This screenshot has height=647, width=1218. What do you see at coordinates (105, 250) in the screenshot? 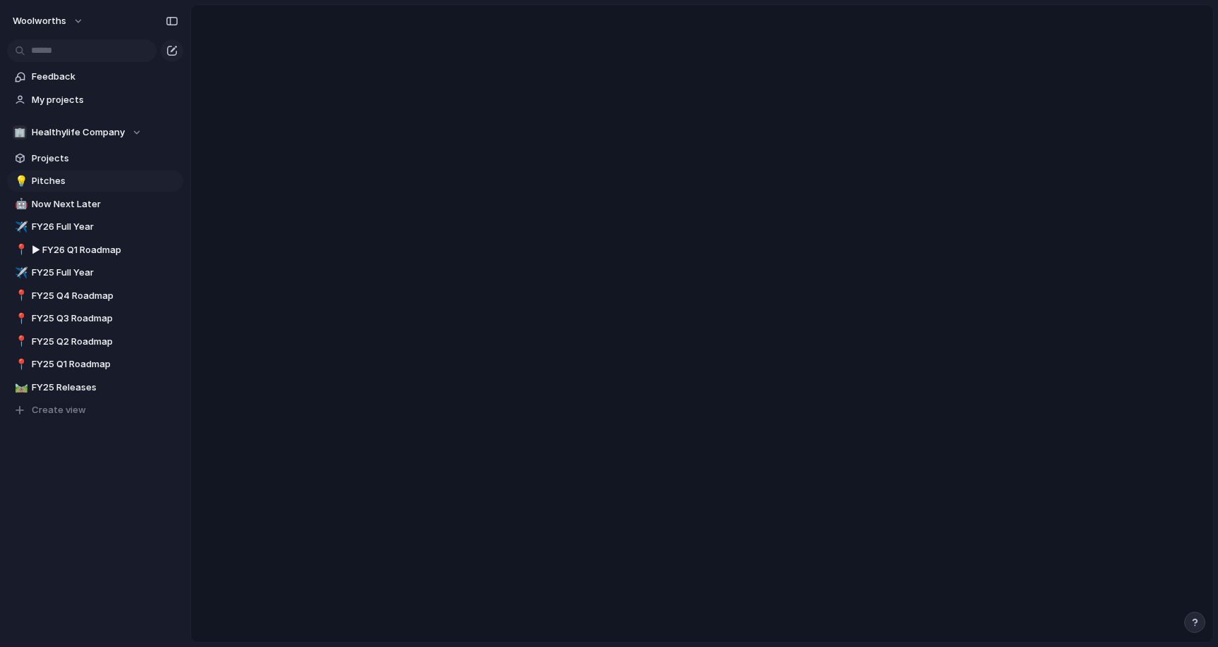
I see `span: ▶︎ FY26 Q1 Roadmap` at bounding box center [105, 250].